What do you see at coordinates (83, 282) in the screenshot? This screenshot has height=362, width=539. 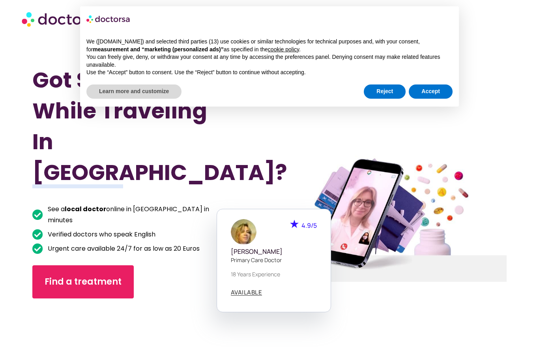 I see `a: Find a treatment` at bounding box center [83, 282].